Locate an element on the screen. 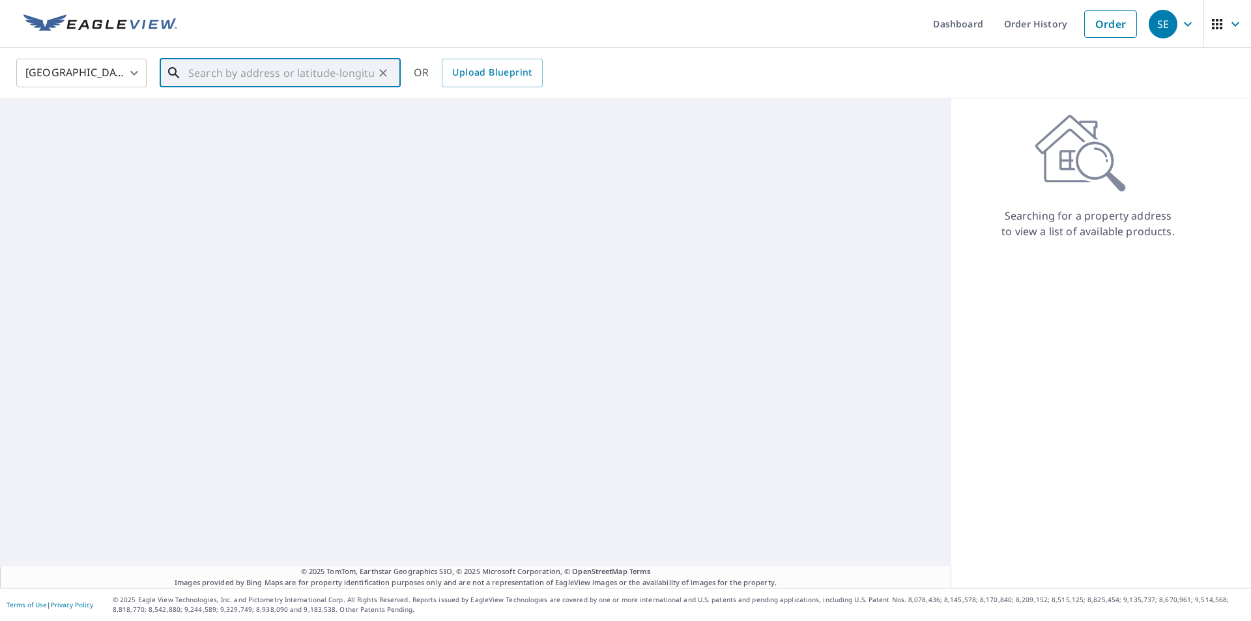 The image size is (1251, 621). input: Search by address or latitude-longitude is located at coordinates (281, 73).